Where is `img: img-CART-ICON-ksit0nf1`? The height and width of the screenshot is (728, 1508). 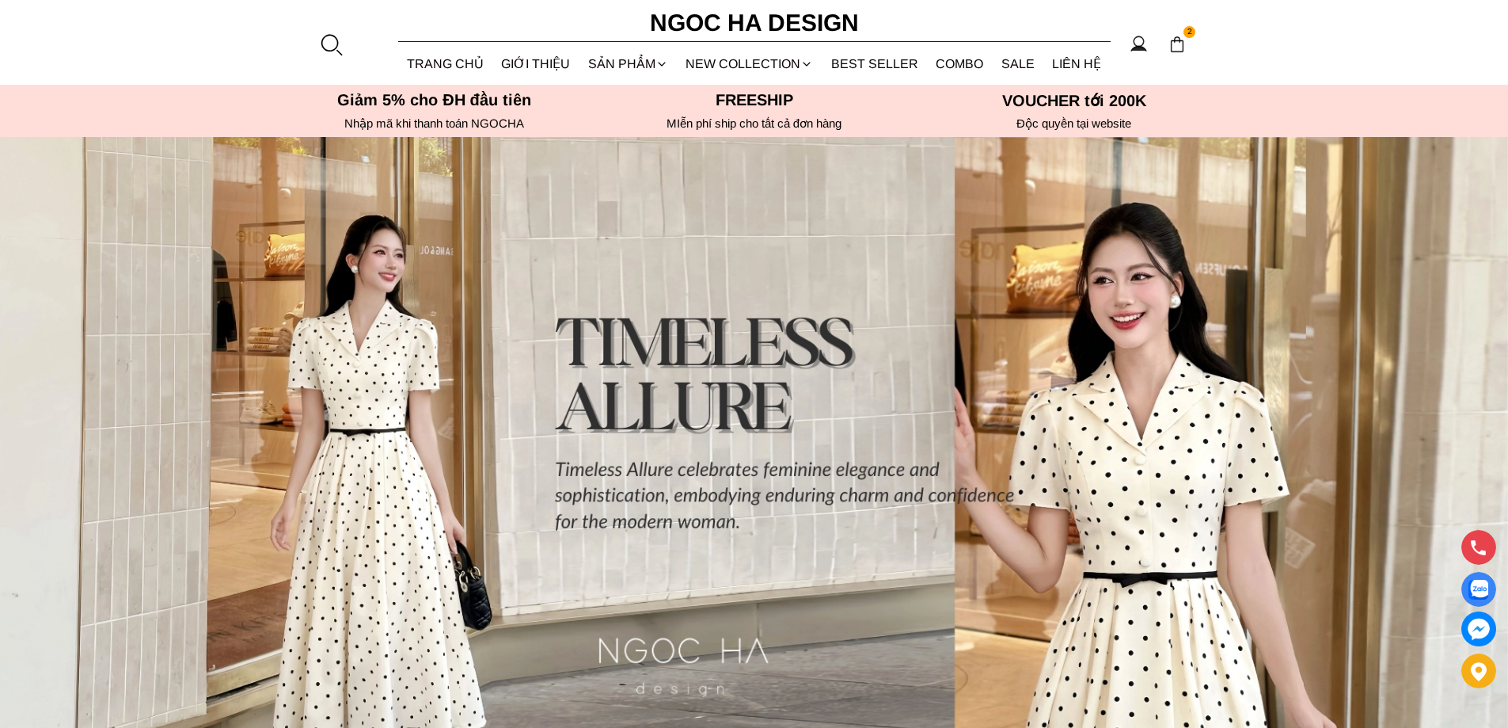 img: img-CART-ICON-ksit0nf1 is located at coordinates (1177, 44).